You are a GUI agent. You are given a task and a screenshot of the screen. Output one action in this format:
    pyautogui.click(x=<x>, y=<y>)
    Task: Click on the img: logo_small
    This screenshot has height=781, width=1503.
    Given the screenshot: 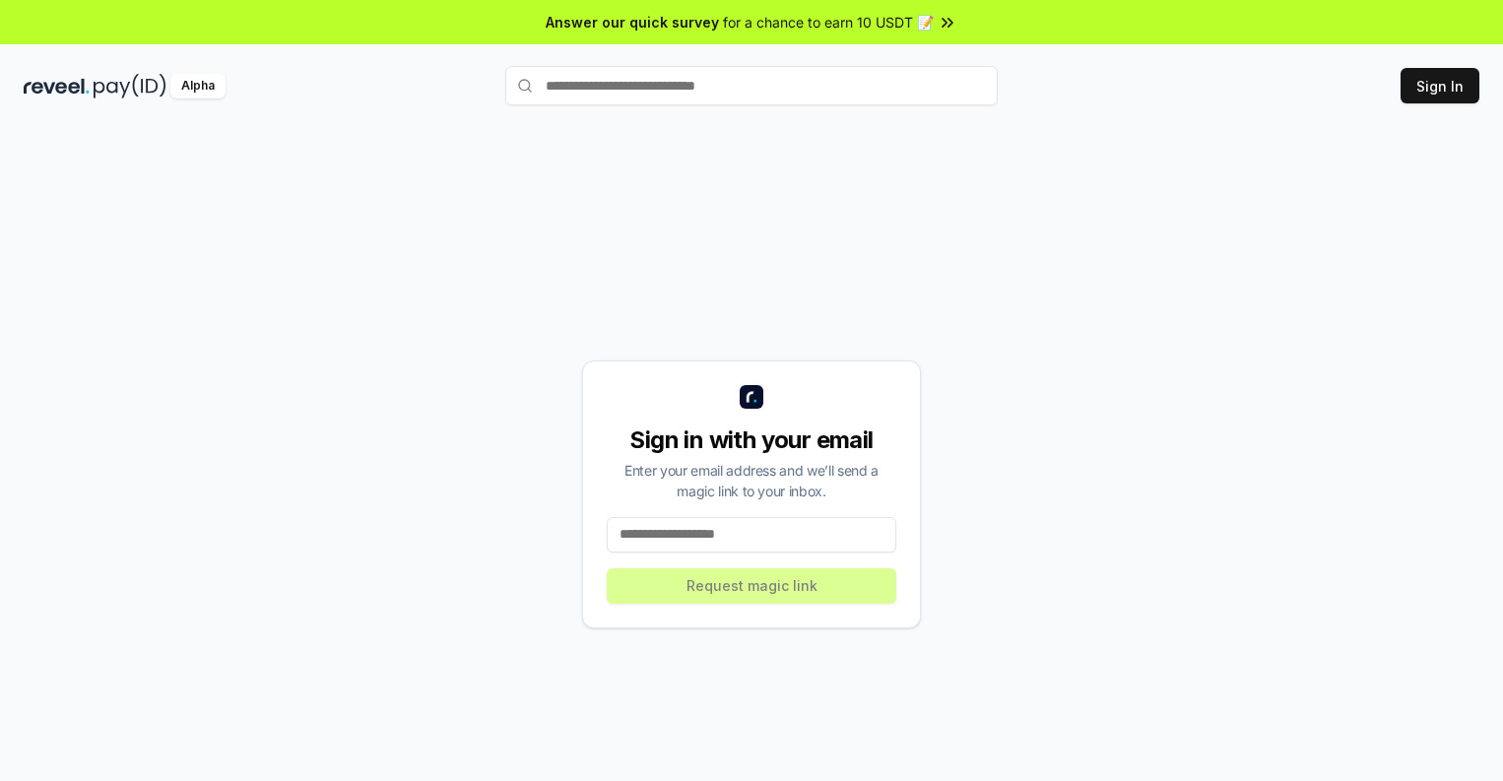 What is the action you would take?
    pyautogui.click(x=752, y=397)
    